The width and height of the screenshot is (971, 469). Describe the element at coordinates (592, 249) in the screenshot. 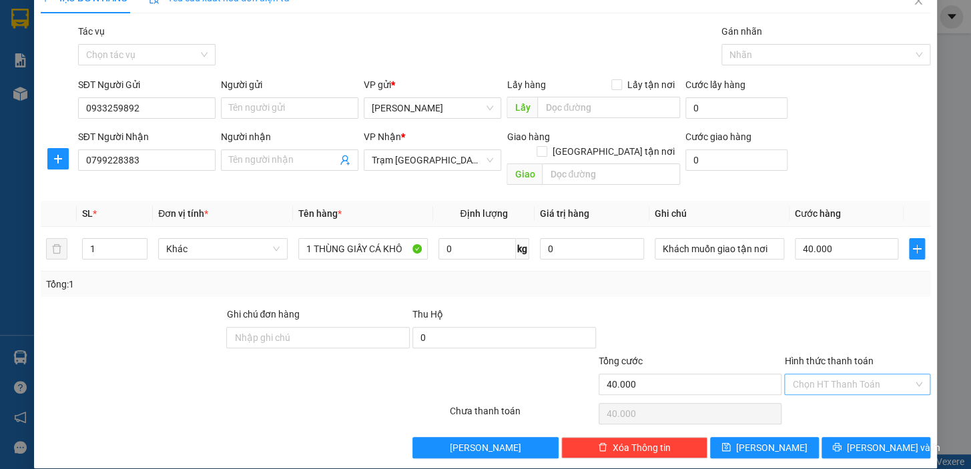

I see `input: 0` at that location.